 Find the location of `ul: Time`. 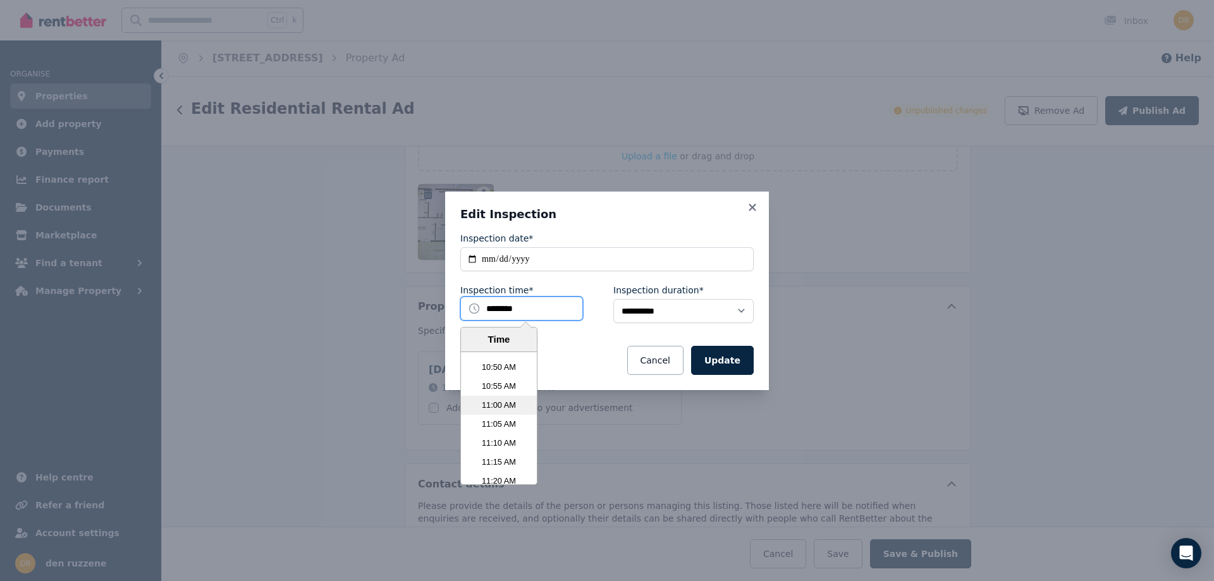

ul: Time is located at coordinates (499, 418).